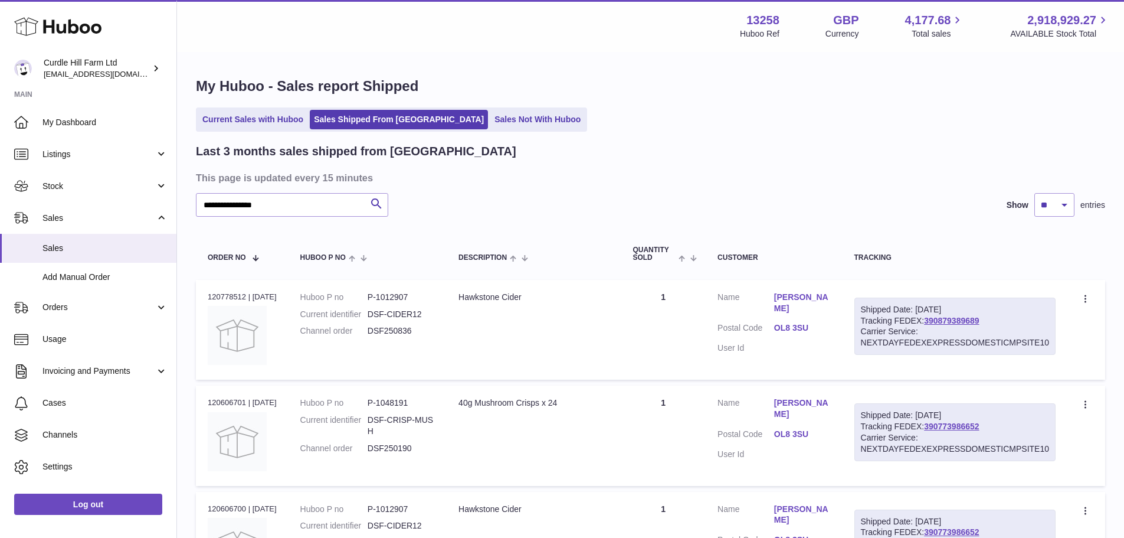 This screenshot has width=1124, height=538. I want to click on span: Huboo P no, so click(323, 257).